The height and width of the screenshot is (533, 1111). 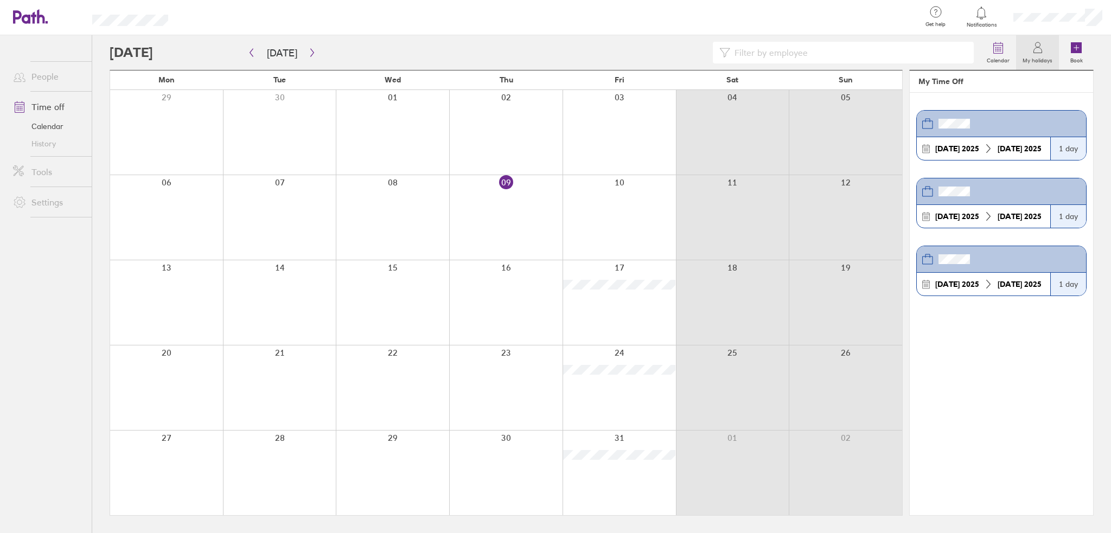 I want to click on span: Wed, so click(x=393, y=80).